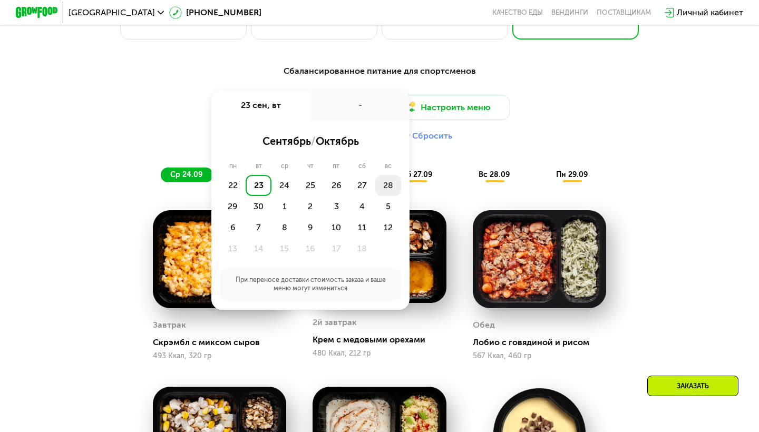 The height and width of the screenshot is (432, 759). What do you see at coordinates (544, 343) in the screenshot?
I see `div: Лобио с говядиной и рисом` at bounding box center [544, 343].